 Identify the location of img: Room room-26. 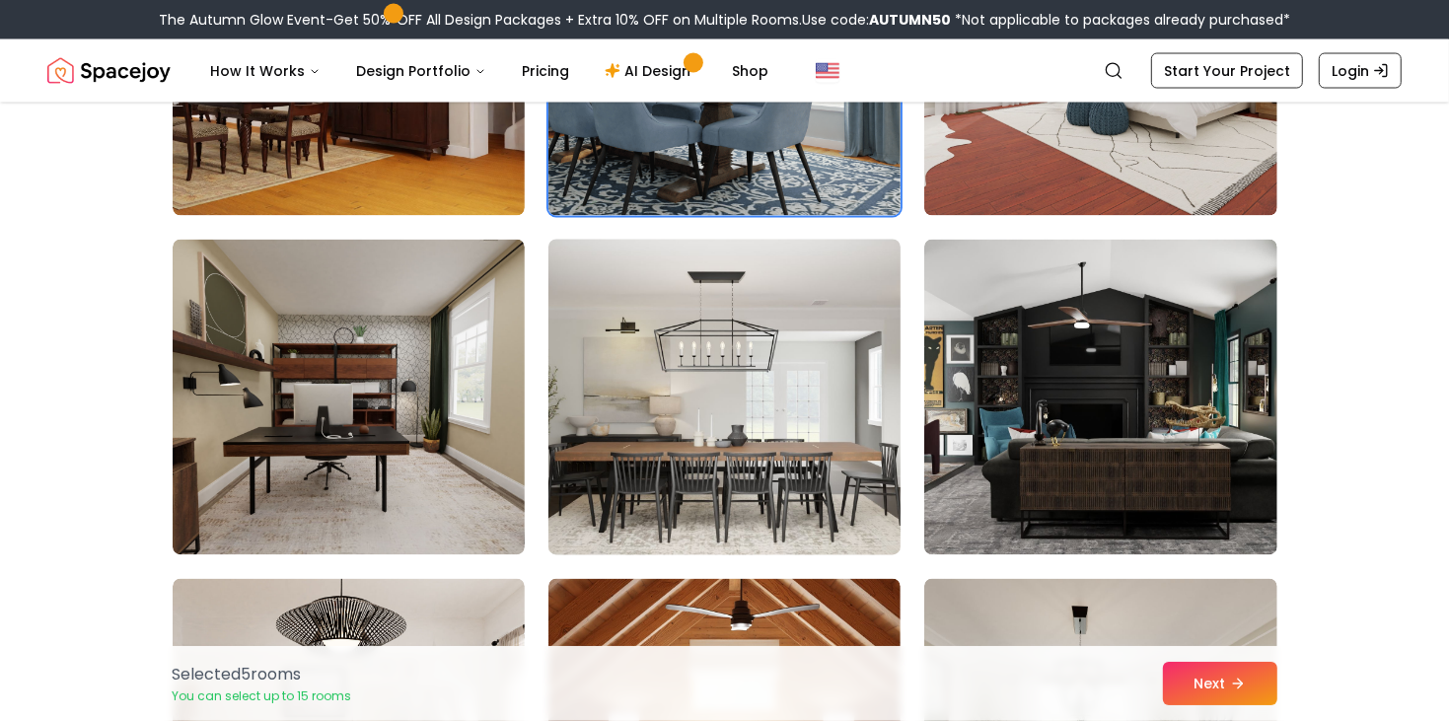
(724, 398).